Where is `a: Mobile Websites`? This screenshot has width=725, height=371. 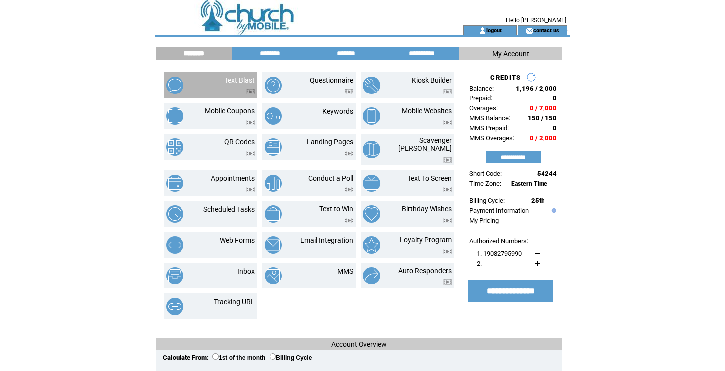
a: Mobile Websites is located at coordinates (426, 111).